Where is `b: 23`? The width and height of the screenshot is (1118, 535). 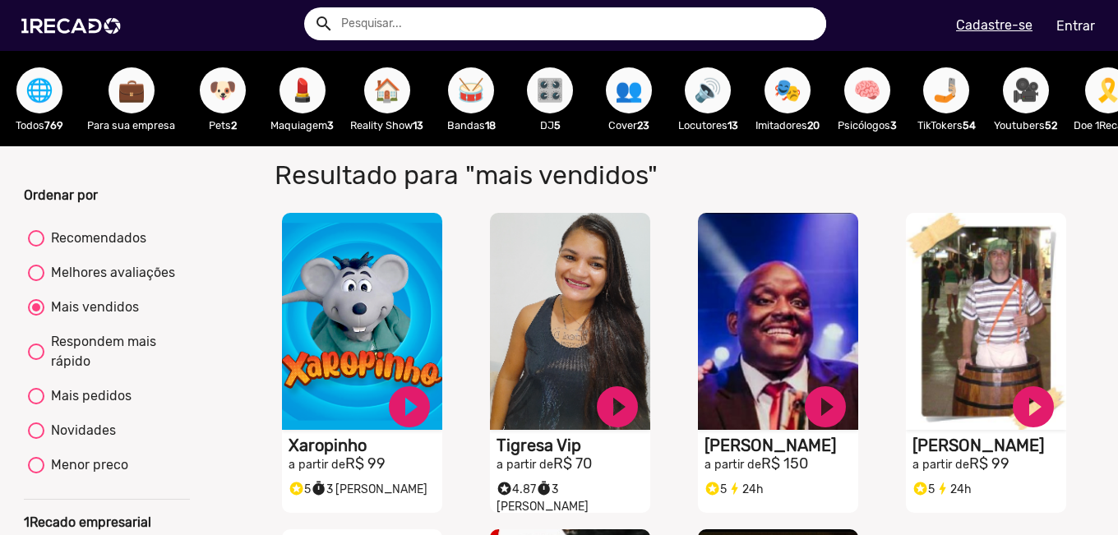
b: 23 is located at coordinates (643, 125).